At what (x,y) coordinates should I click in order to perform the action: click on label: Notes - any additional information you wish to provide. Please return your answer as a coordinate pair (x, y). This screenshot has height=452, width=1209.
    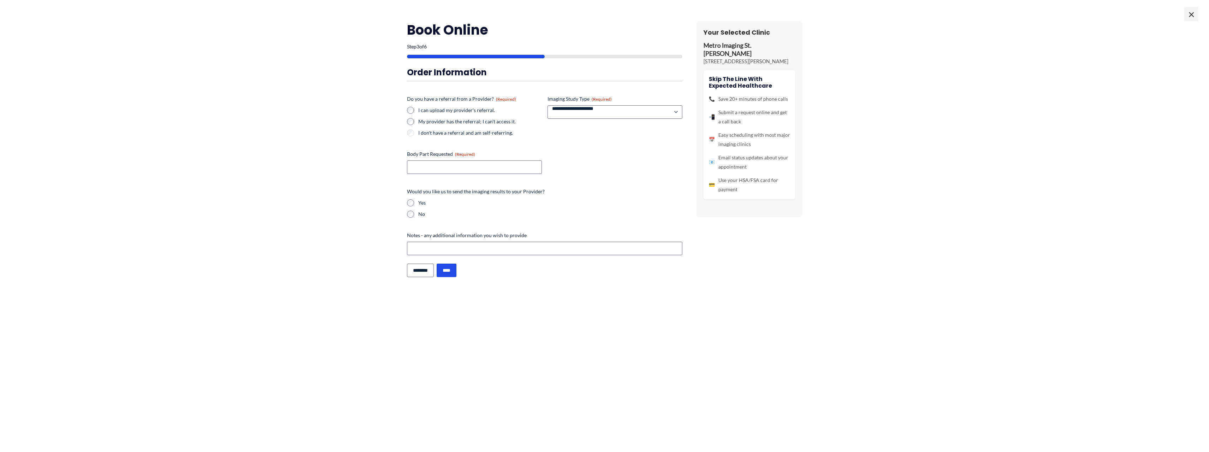
    Looking at the image, I should click on (545, 235).